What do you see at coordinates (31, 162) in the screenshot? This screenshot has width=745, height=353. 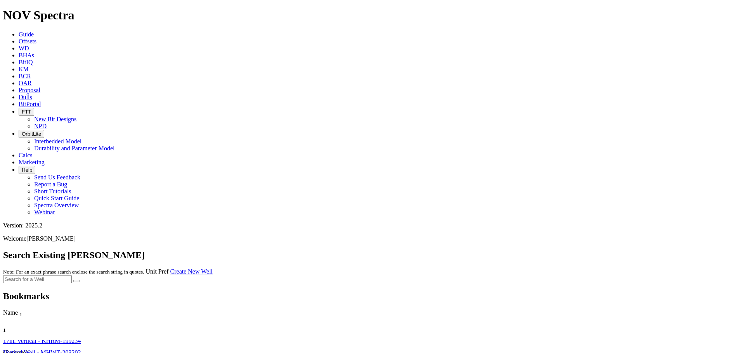 I see `a: Marketing` at bounding box center [31, 162].